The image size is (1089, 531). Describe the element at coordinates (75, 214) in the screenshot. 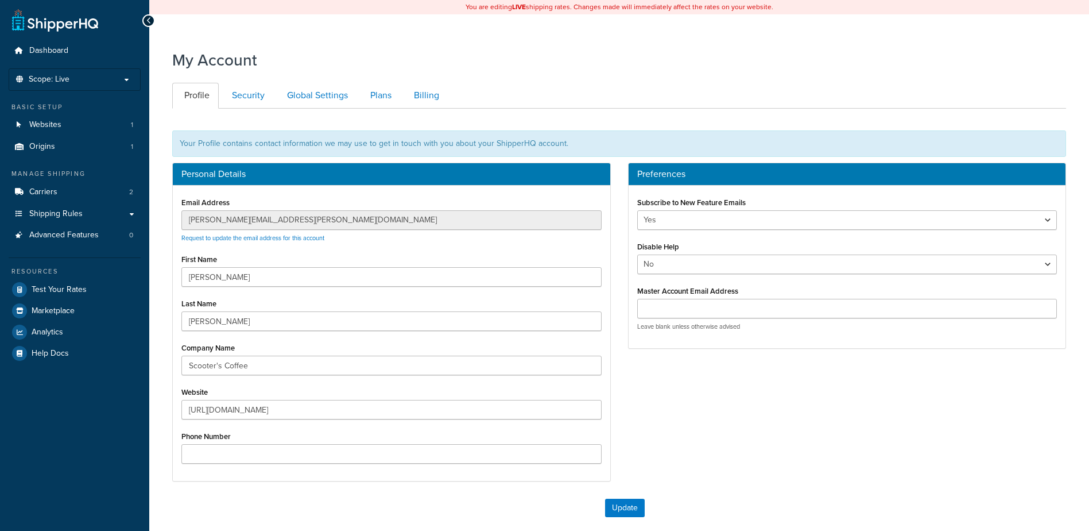

I see `a: Shipping Rules` at that location.